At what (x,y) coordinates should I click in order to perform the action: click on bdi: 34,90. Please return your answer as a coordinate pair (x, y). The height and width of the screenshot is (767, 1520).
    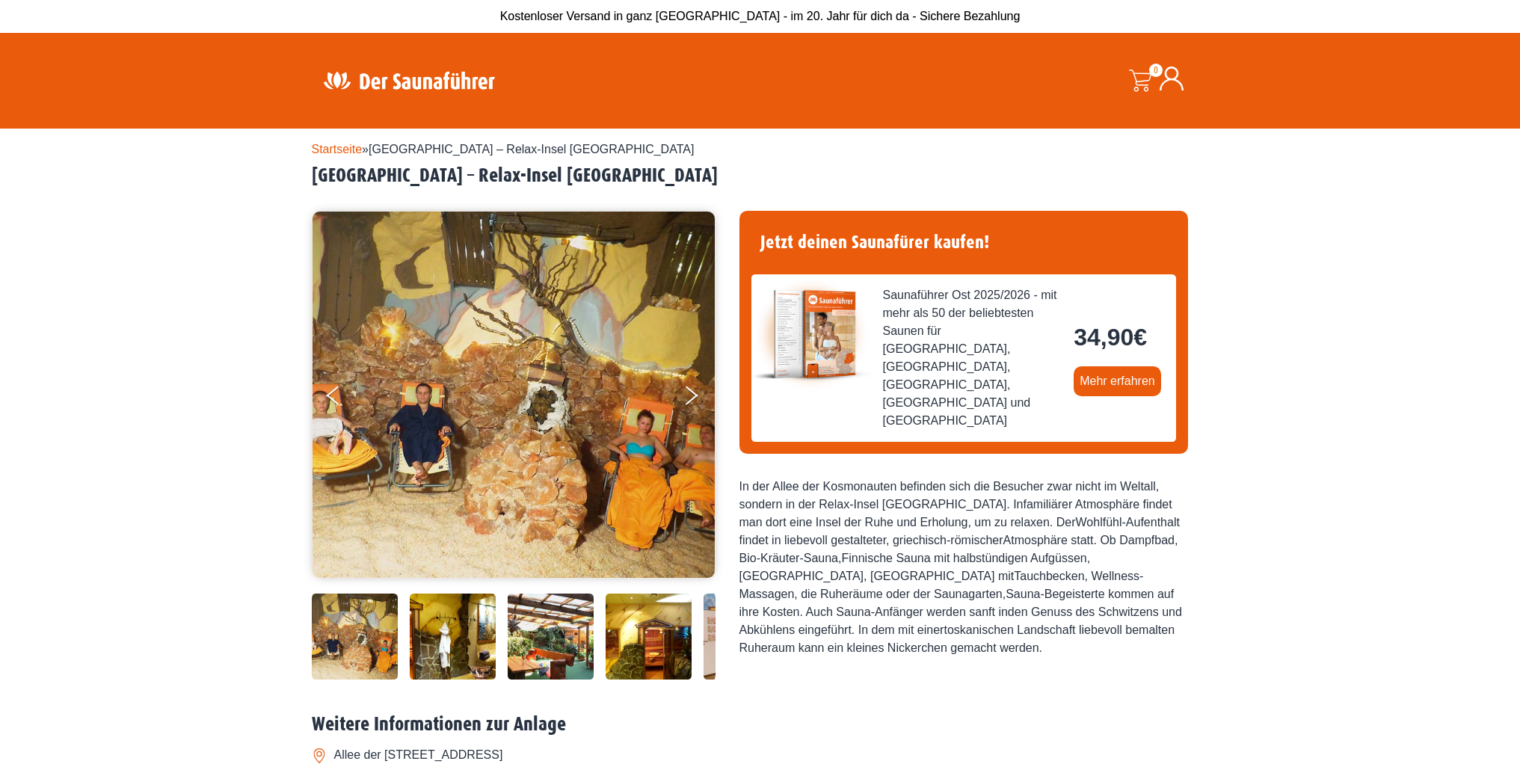
    Looking at the image, I should click on (1111, 337).